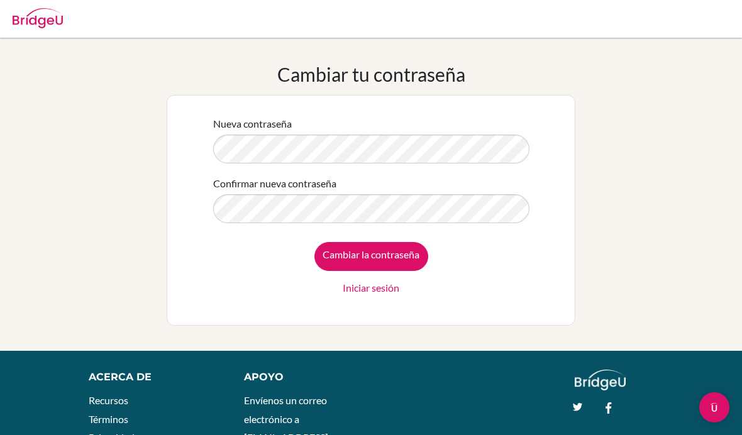 Image resolution: width=742 pixels, height=435 pixels. Describe the element at coordinates (371, 74) in the screenshot. I see `font: Cambiar tu contraseña` at that location.